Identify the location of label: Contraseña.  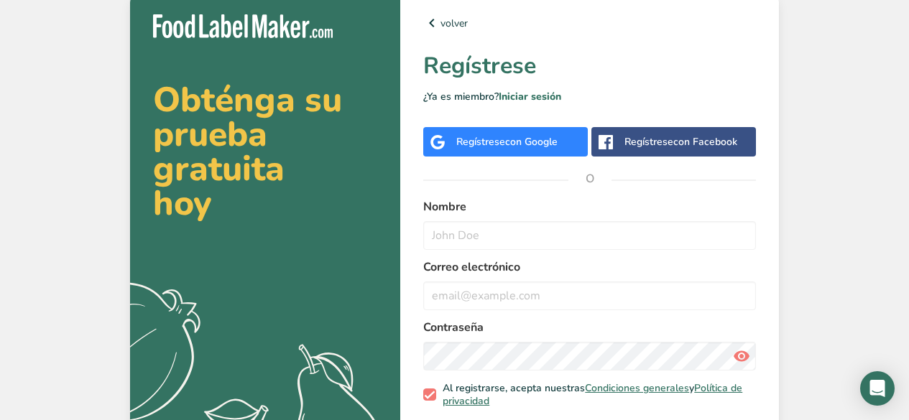
(589, 328).